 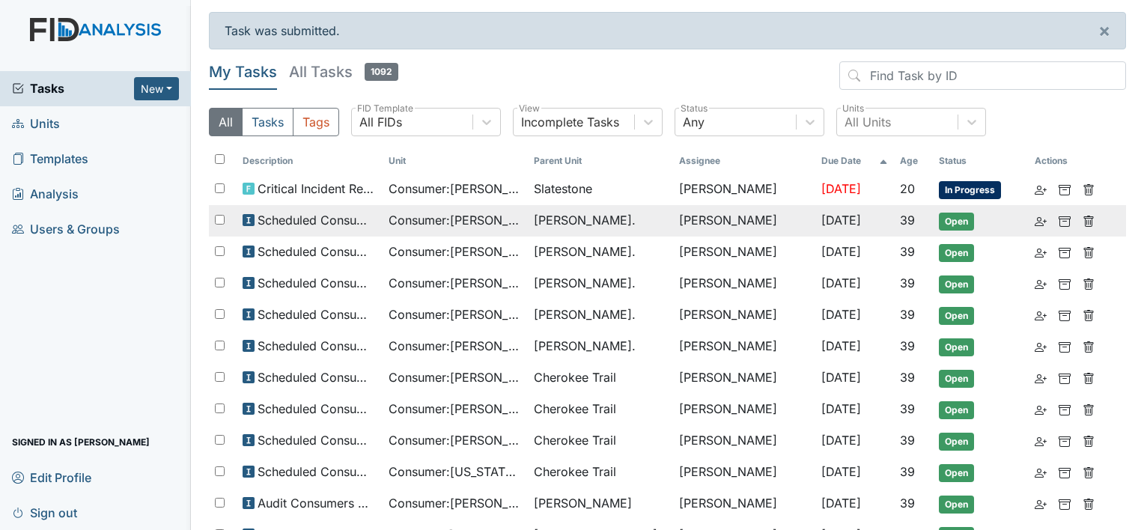 What do you see at coordinates (693, 122) in the screenshot?
I see `div: Any` at bounding box center [693, 122].